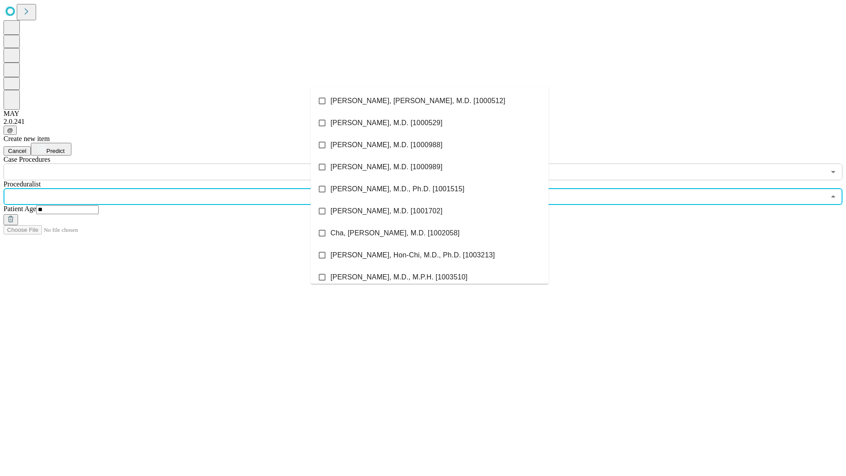 The image size is (846, 476). I want to click on span: Patient Age, so click(20, 208).